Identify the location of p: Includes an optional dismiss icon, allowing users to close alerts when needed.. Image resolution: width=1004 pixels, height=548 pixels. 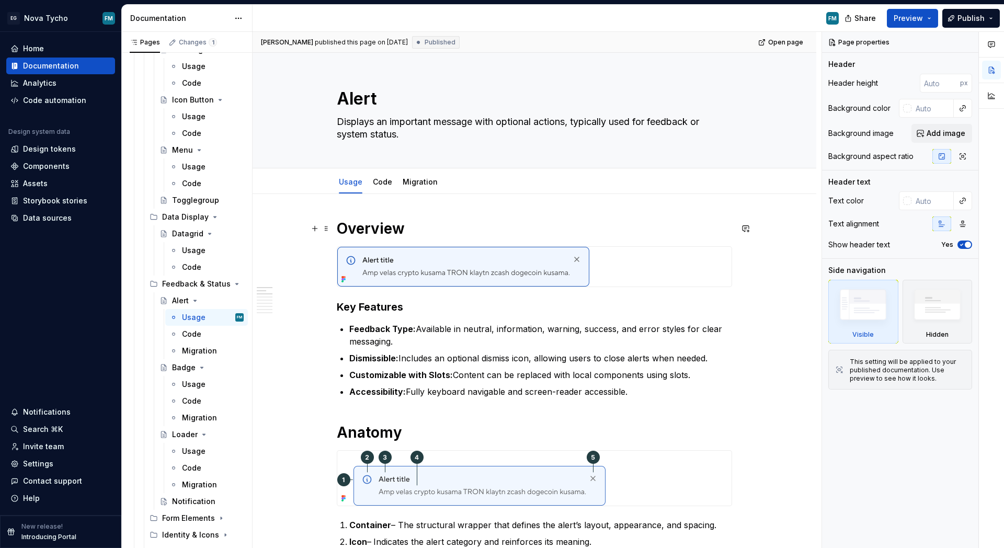
(541, 358).